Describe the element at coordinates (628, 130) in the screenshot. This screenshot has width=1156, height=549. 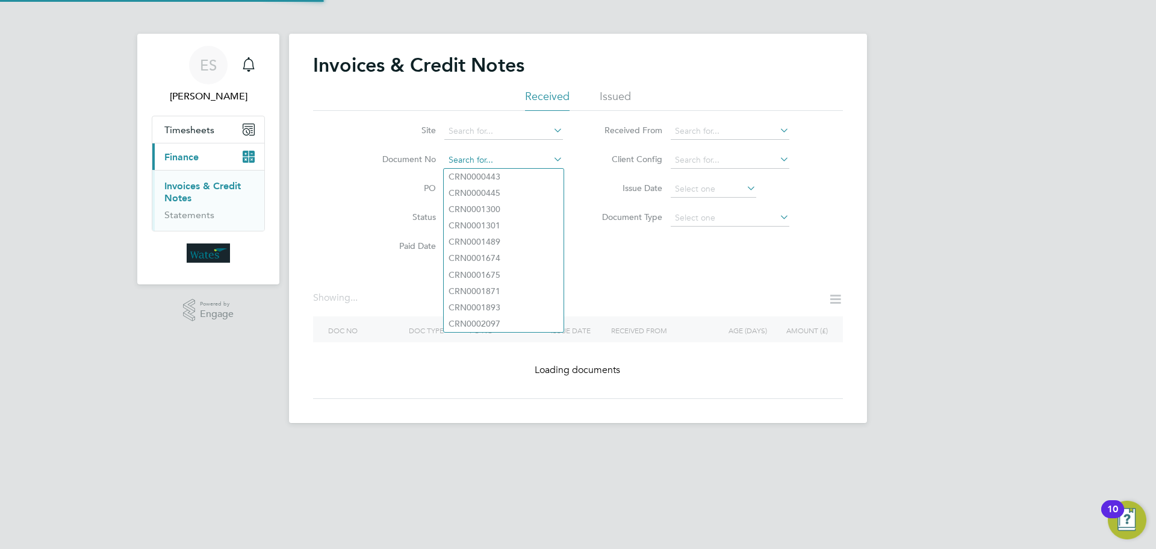
I see `label: Received From` at that location.